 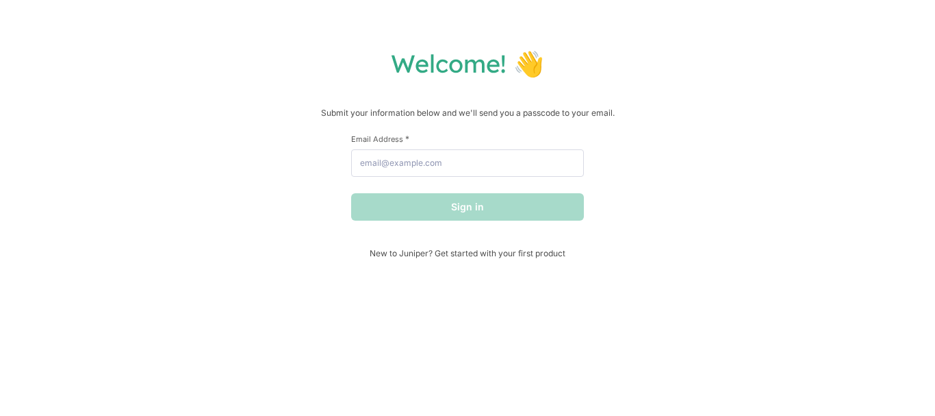 I want to click on span: New to Juniper? Get started with your first product, so click(x=468, y=253).